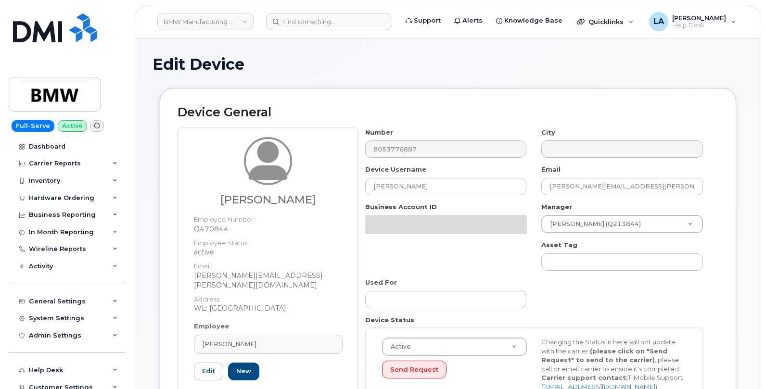 The height and width of the screenshot is (389, 766). Describe the element at coordinates (395, 169) in the screenshot. I see `label: Device Username` at that location.